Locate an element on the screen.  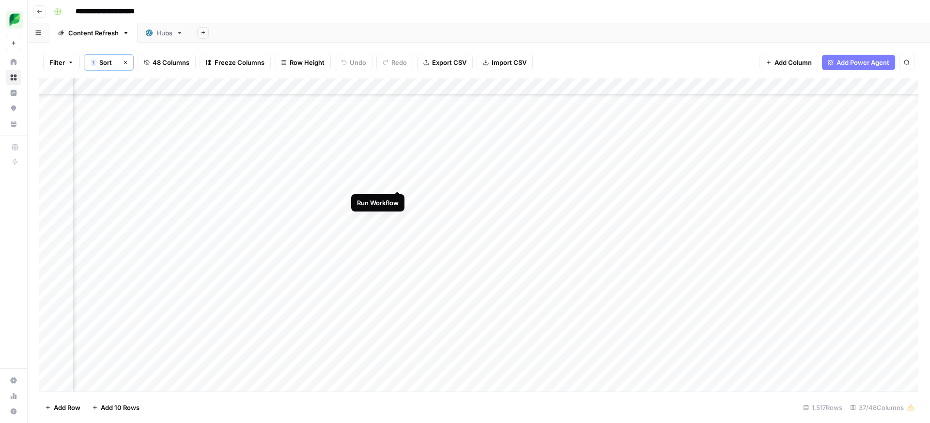
span: Filter is located at coordinates (57, 62).